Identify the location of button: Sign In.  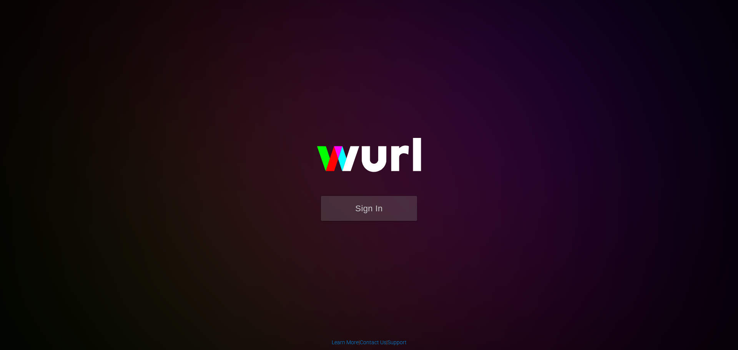
(369, 208).